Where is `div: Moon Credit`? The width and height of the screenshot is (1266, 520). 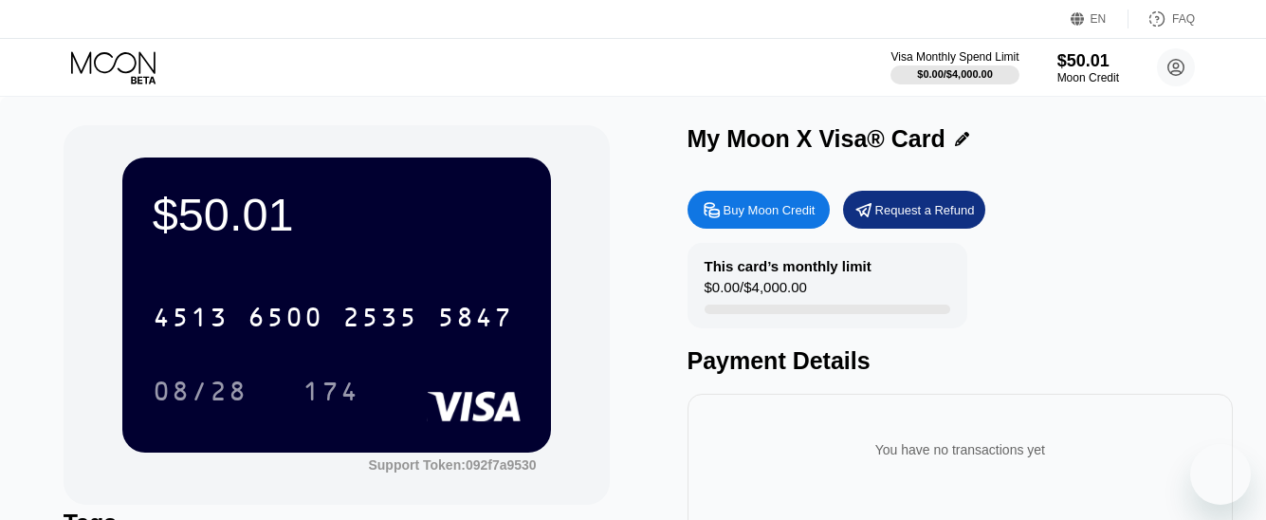 div: Moon Credit is located at coordinates (1088, 78).